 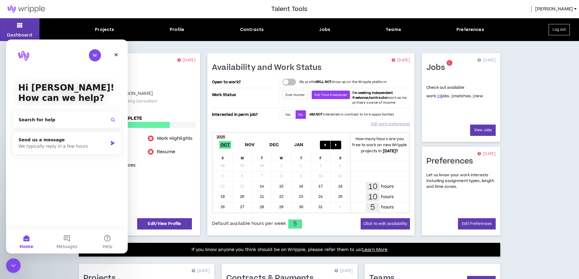 I want to click on a: 6, so click(x=452, y=96).